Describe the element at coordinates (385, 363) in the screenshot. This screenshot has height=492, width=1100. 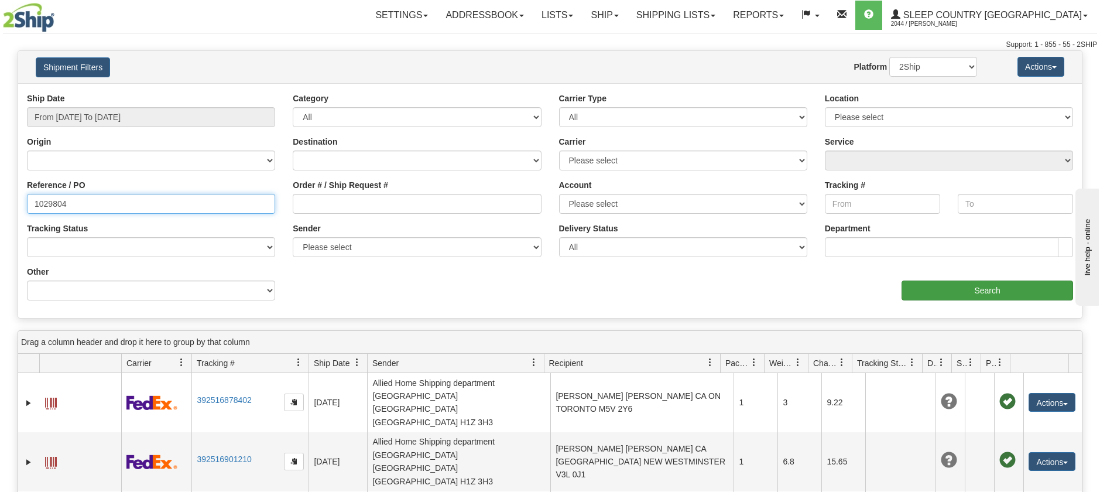
I see `span: Sender` at that location.